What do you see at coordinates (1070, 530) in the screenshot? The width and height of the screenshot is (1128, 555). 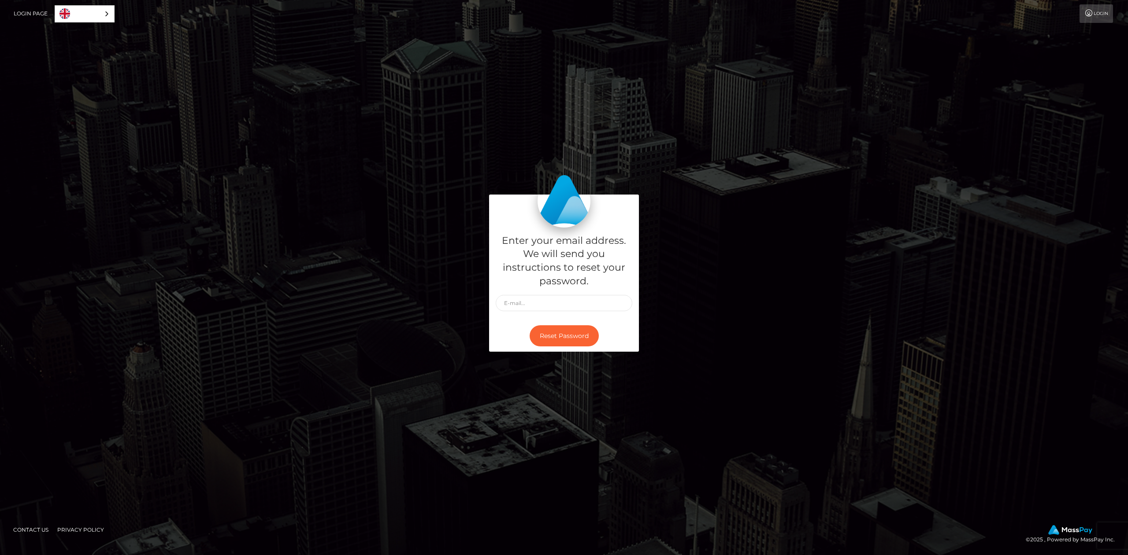 I see `img: MassPay` at bounding box center [1070, 530].